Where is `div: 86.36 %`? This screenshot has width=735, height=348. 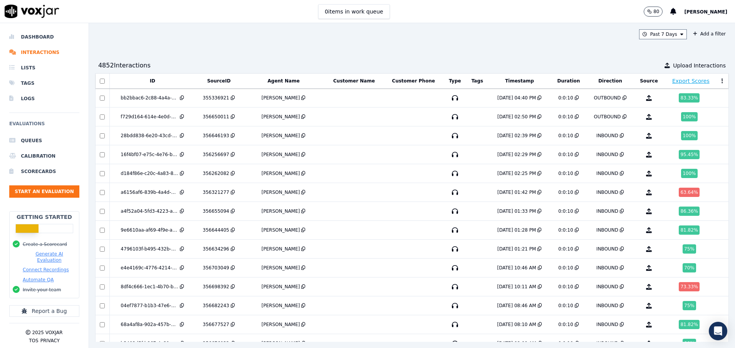
div: 86.36 % is located at coordinates (689, 211).